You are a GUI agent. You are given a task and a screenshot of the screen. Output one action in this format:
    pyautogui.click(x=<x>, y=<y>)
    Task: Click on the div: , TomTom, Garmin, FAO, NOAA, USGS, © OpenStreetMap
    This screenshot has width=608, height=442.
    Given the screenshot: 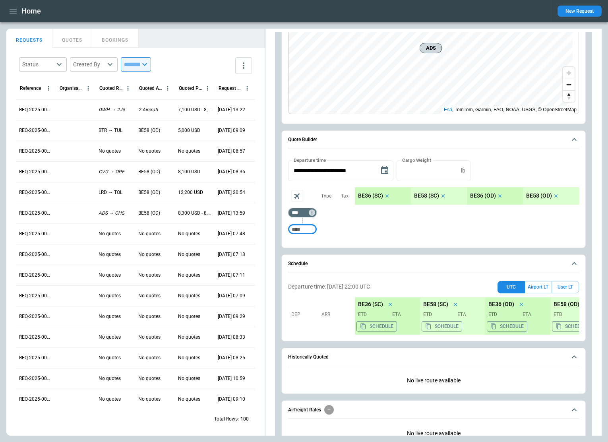 What is the action you would take?
    pyautogui.click(x=510, y=110)
    